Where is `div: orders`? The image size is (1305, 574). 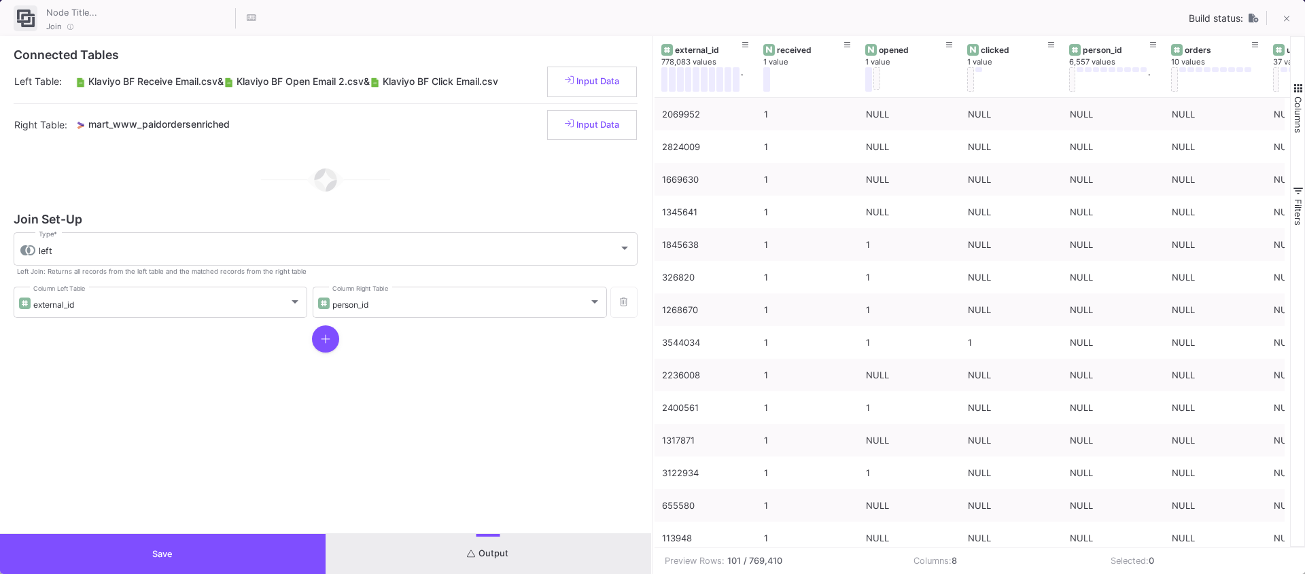 div: orders is located at coordinates (1218, 50).